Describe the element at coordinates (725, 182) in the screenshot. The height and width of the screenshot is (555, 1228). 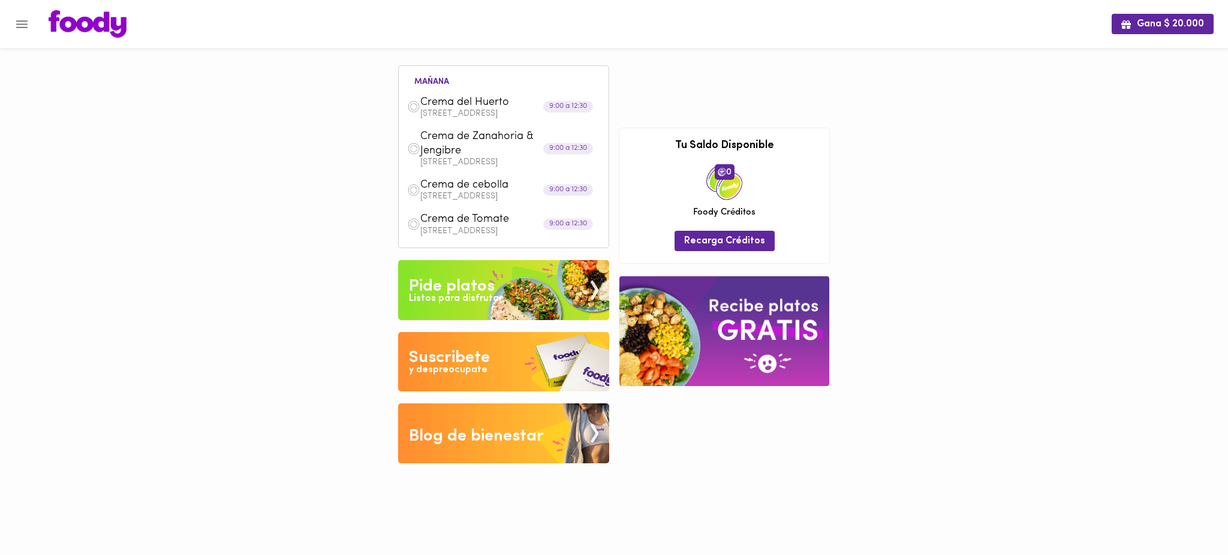
I see `img: credits-package.png` at that location.